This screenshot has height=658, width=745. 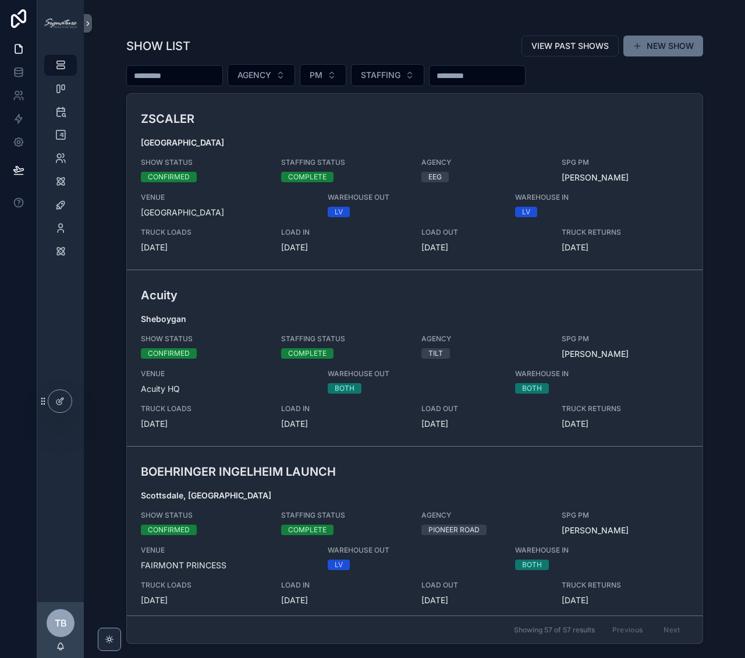 I want to click on span: FAIRMONT PRINCESS, so click(x=228, y=565).